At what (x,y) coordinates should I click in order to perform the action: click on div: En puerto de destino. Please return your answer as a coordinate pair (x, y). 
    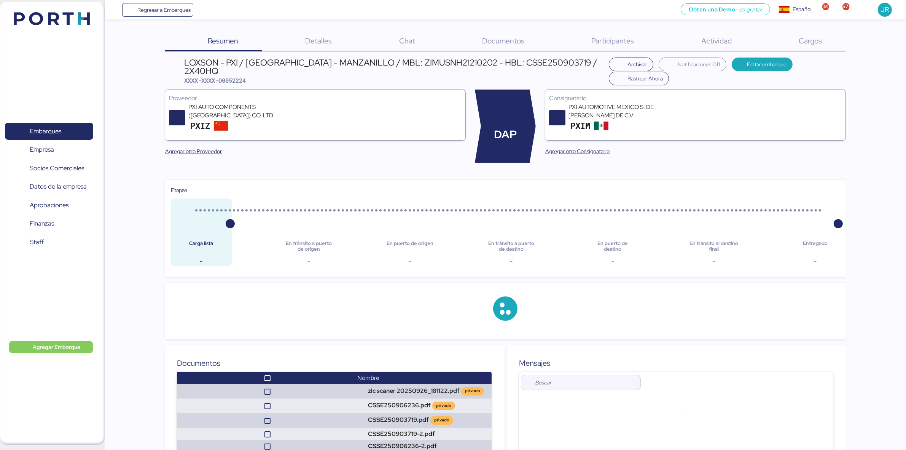
    Looking at the image, I should click on (613, 246).